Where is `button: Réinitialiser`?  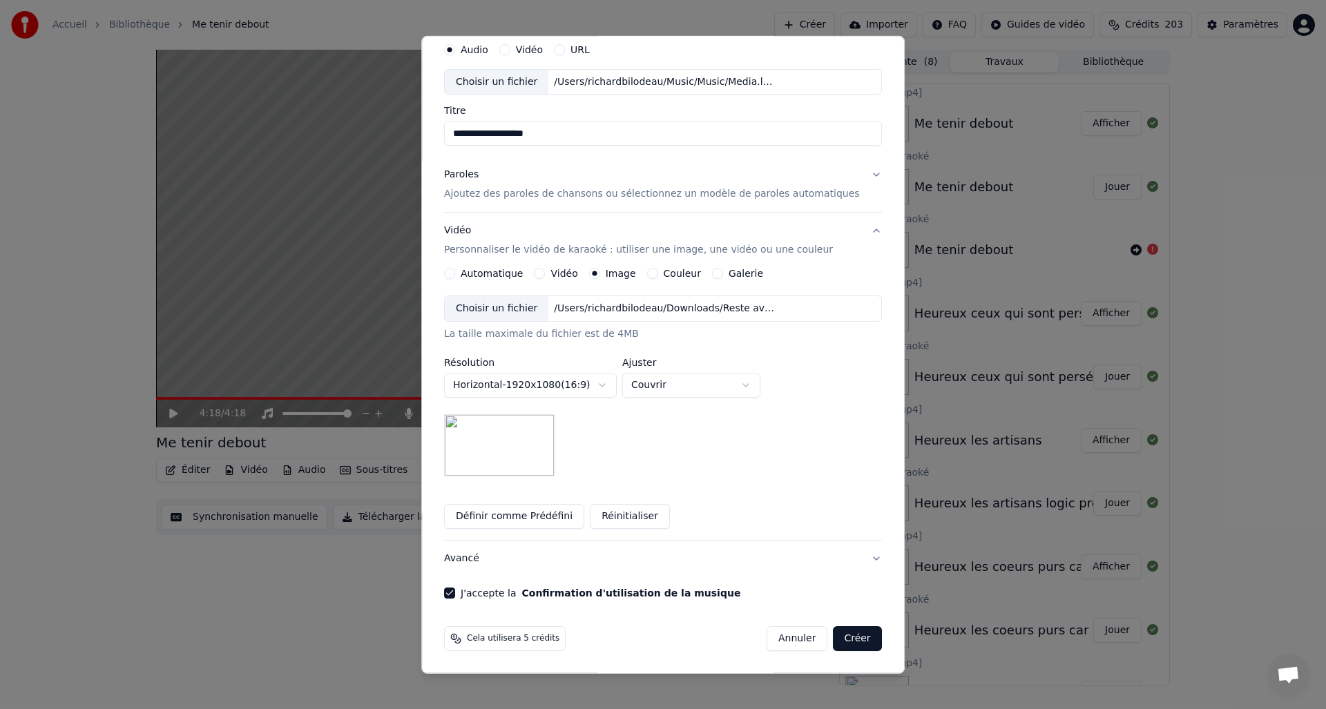
button: Réinitialiser is located at coordinates (630, 517).